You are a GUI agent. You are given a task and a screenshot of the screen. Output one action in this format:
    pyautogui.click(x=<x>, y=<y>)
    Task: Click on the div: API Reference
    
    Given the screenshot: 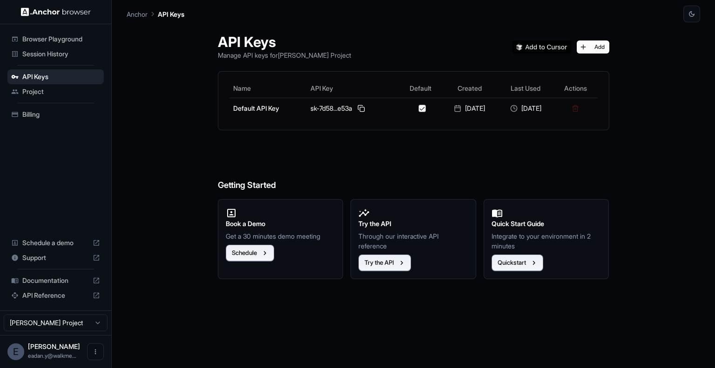 What is the action you would take?
    pyautogui.click(x=55, y=295)
    